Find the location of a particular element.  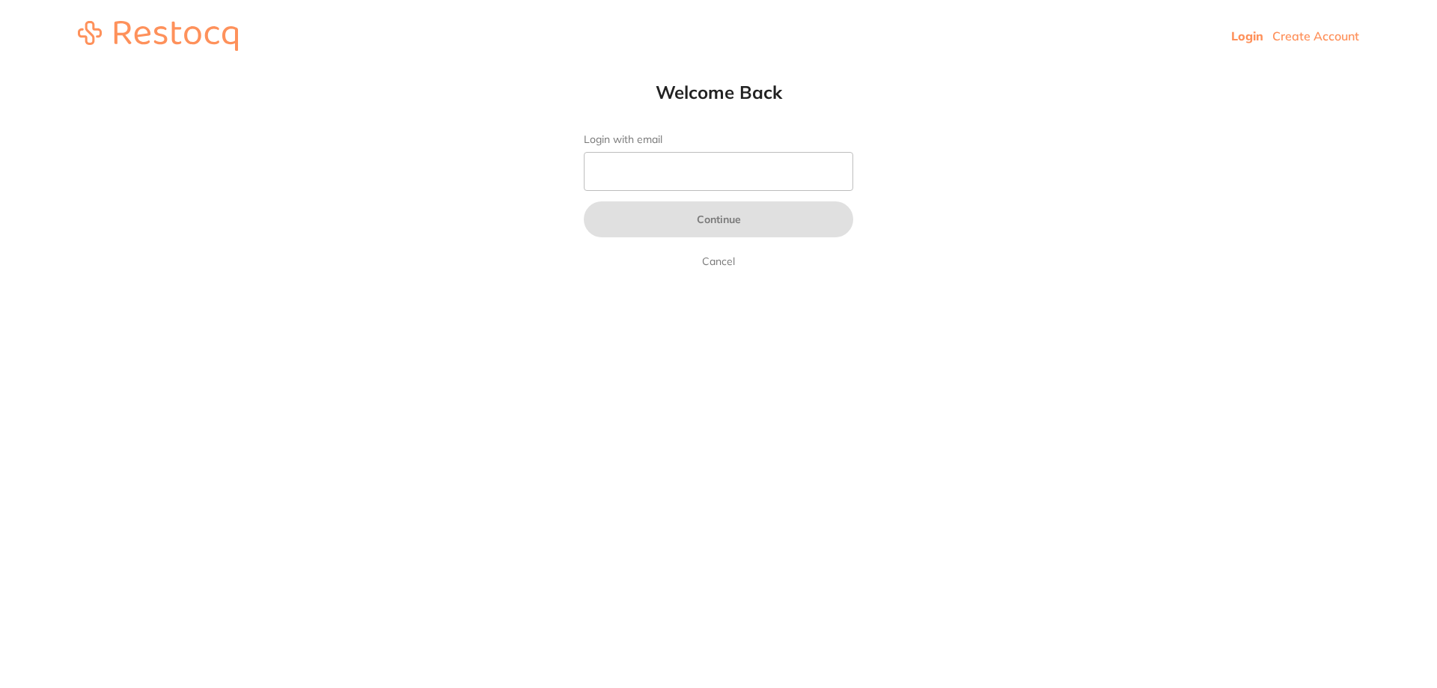

button: Continue is located at coordinates (718, 219).